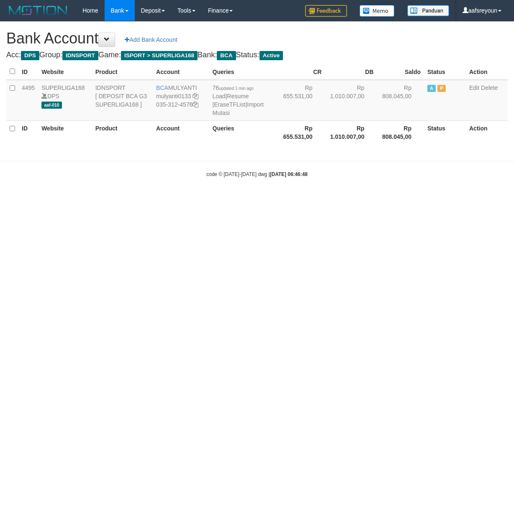 The width and height of the screenshot is (514, 510). What do you see at coordinates (350, 100) in the screenshot?
I see `td: Rp 1.010.007,00` at bounding box center [350, 100].